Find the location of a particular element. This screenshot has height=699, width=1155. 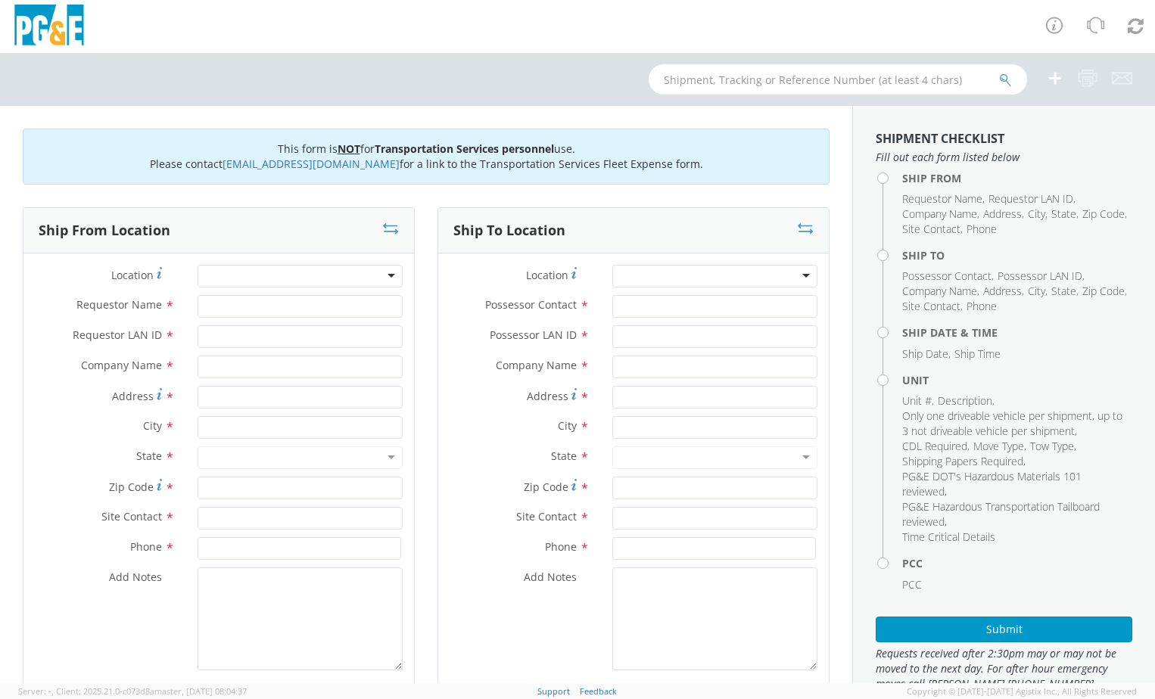

span: Requests received after 2:30pm may or may not be moved to the next day. For after hour emergency ... is located at coordinates (1003, 669).